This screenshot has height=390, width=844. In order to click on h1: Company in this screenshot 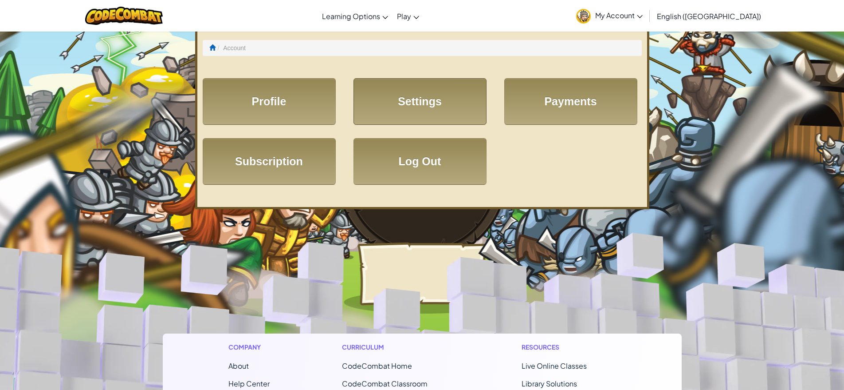, I will do `click(249, 347)`.